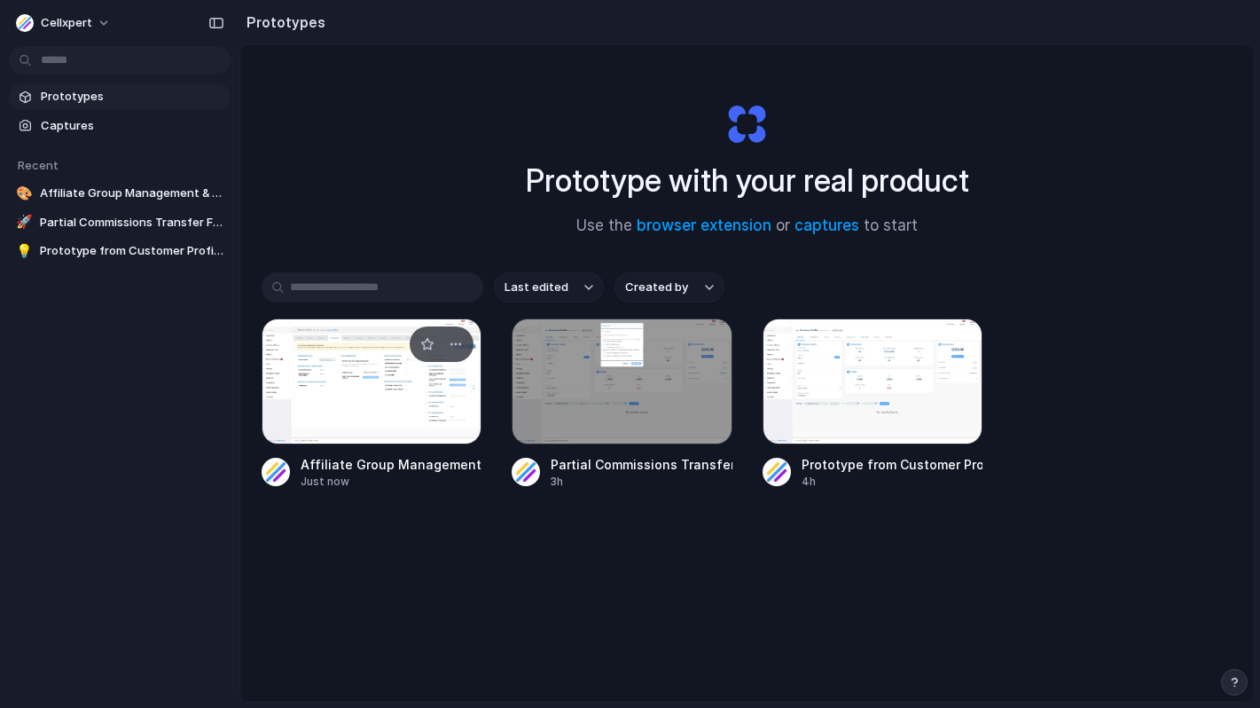 This screenshot has height=708, width=1260. I want to click on span: Captures, so click(132, 126).